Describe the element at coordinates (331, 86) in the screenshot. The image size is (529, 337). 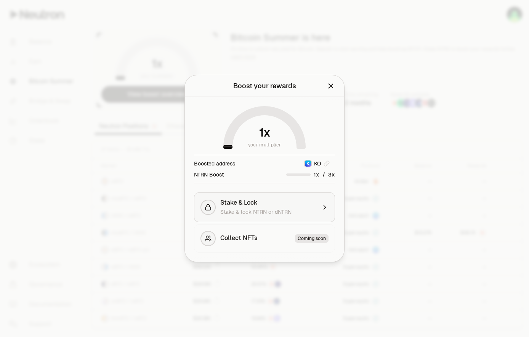
I see `button: Close` at that location.